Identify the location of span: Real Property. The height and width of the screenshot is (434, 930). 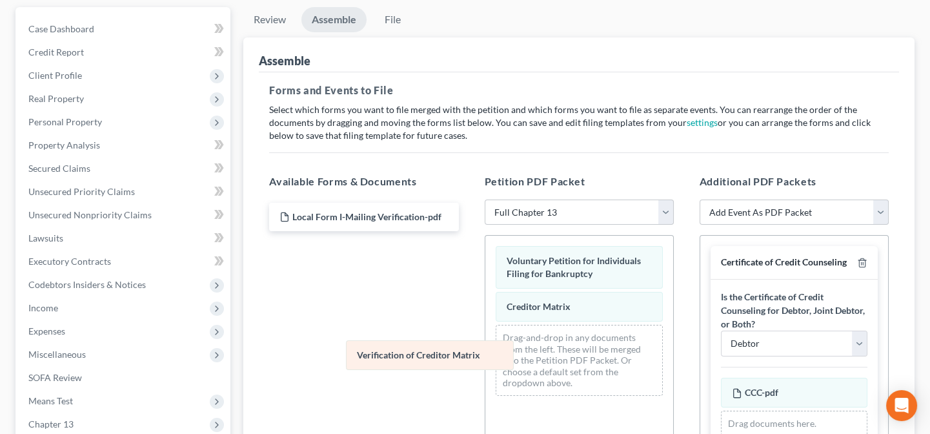
(56, 98).